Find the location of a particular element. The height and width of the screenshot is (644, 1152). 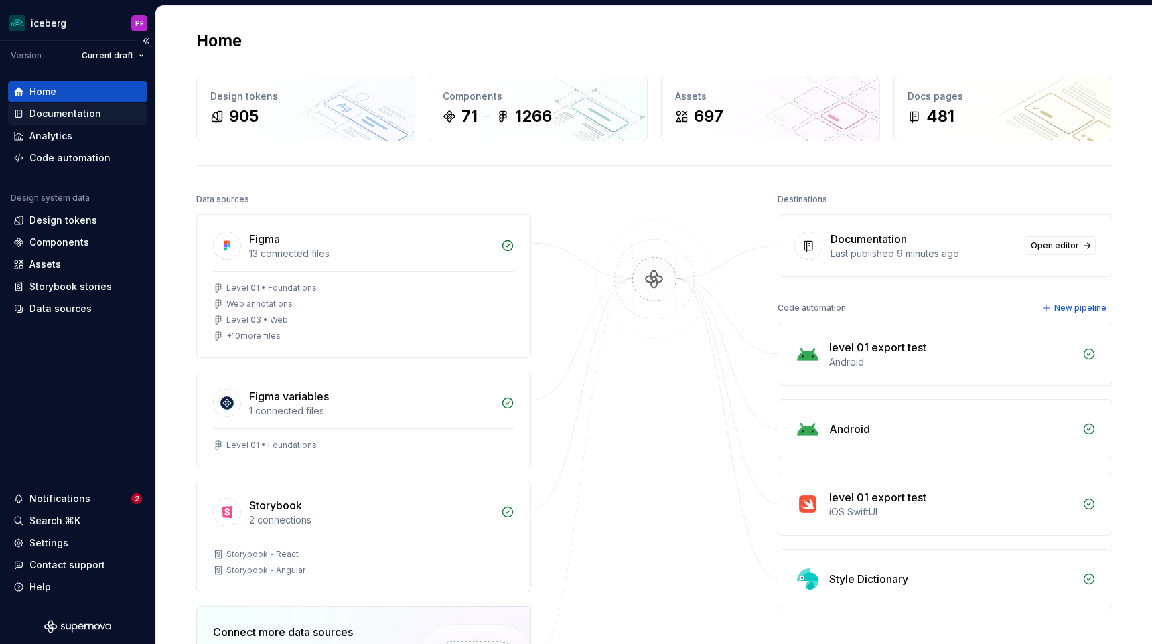

div: Destinations is located at coordinates (802, 200).